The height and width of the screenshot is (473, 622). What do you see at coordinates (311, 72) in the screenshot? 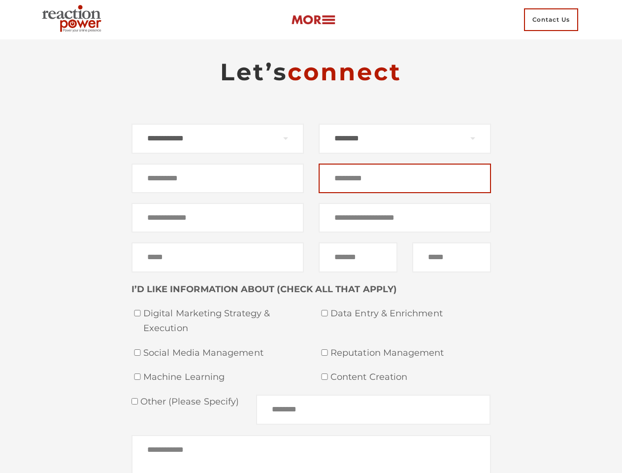
I see `h2: Let’s` at bounding box center [311, 72].